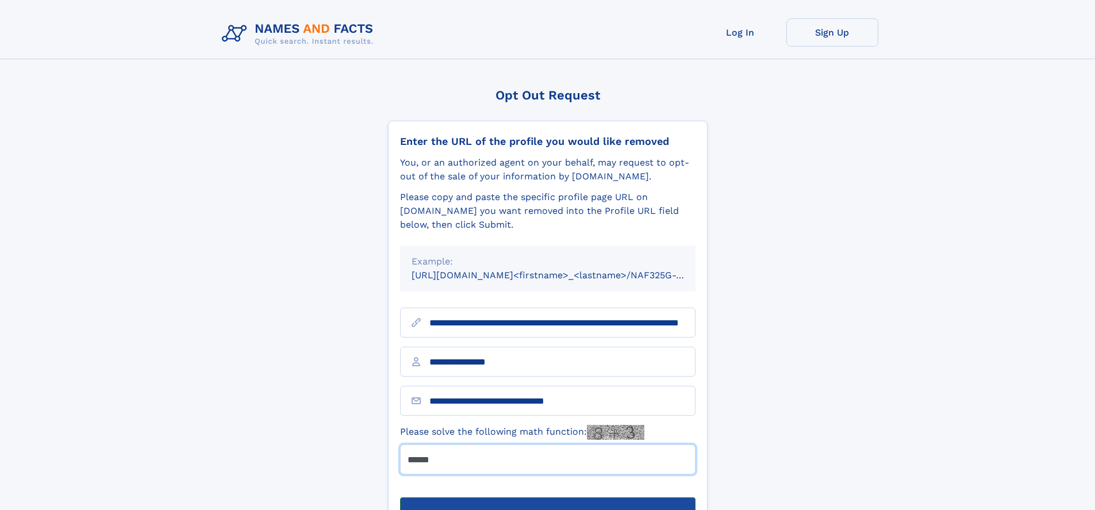 This screenshot has width=1095, height=510. What do you see at coordinates (548, 95) in the screenshot?
I see `div: Opt Out Request` at bounding box center [548, 95].